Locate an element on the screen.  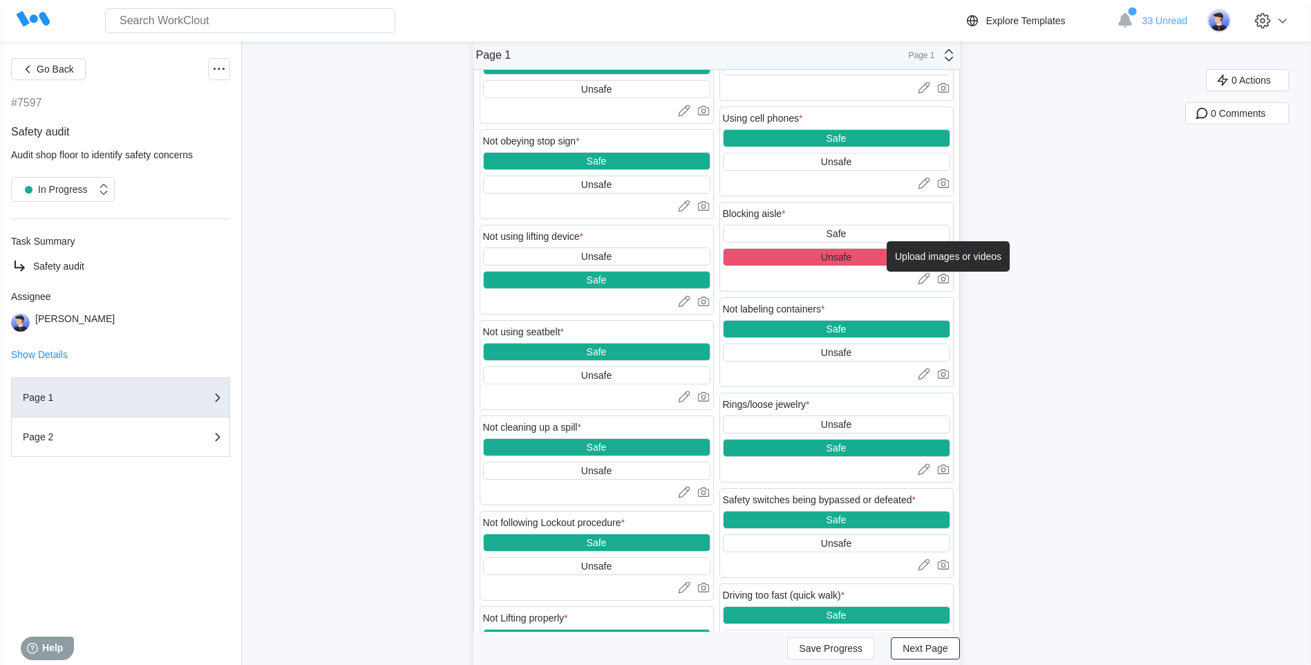
div: Page 2 is located at coordinates (92, 437).